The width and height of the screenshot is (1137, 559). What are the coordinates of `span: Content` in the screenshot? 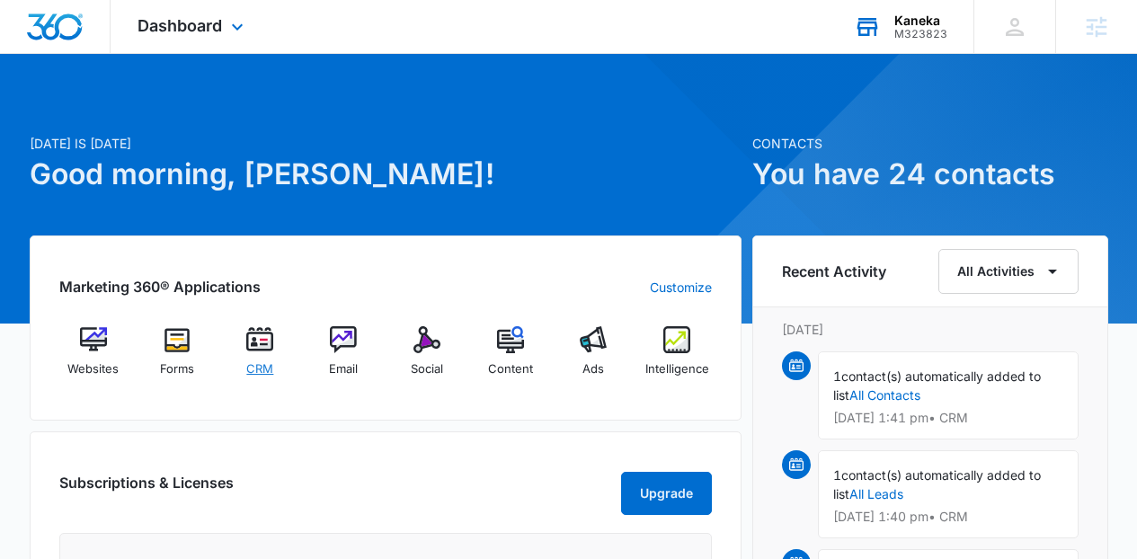 It's located at (511, 369).